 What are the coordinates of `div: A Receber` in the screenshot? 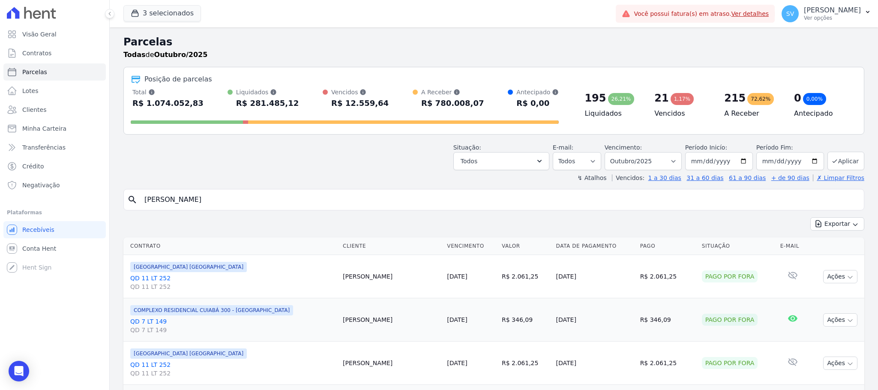 It's located at (453, 92).